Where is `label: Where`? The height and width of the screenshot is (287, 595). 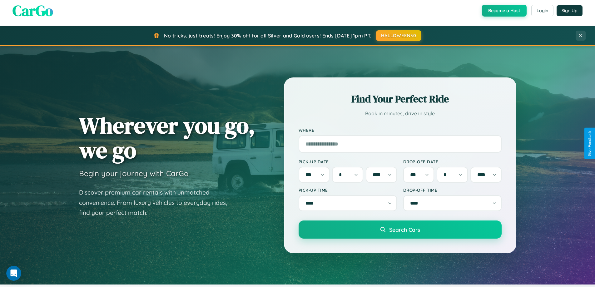 label: Where is located at coordinates (400, 130).